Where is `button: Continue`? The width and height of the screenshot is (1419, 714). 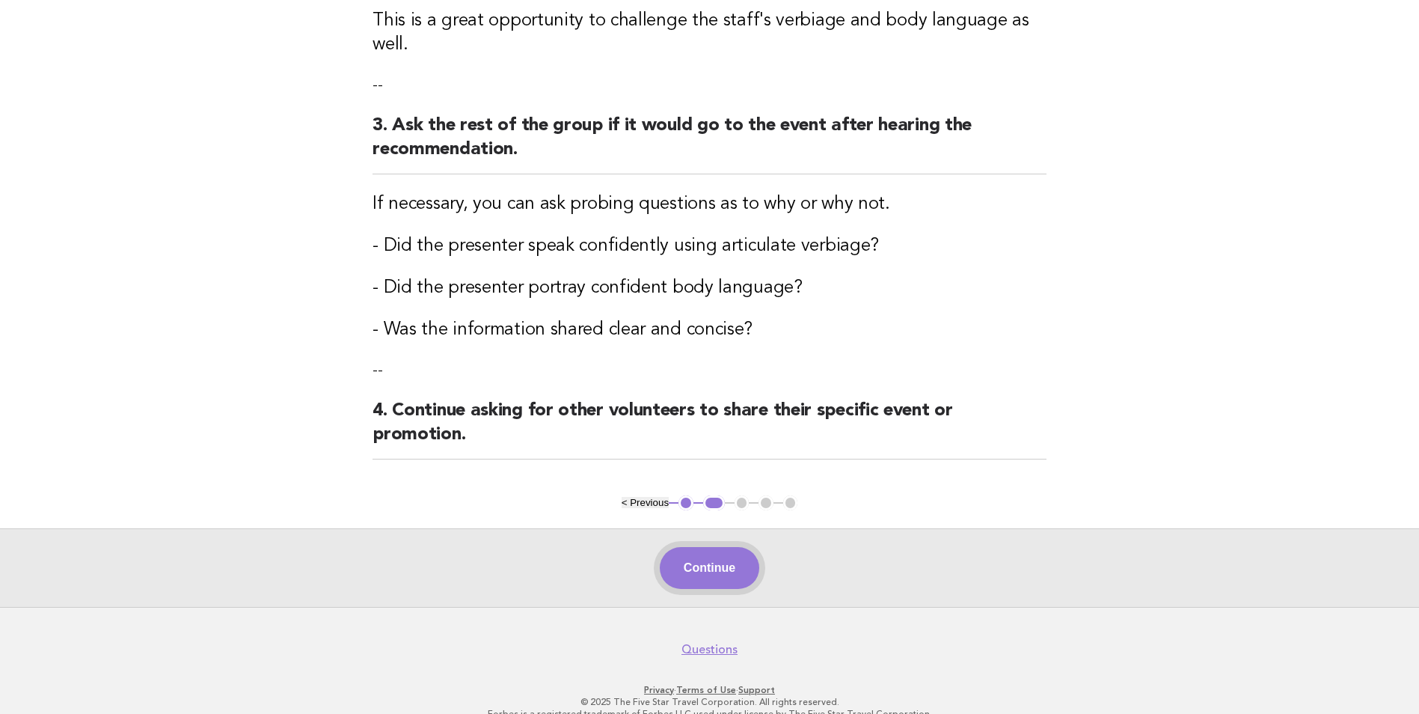
button: Continue is located at coordinates (709, 568).